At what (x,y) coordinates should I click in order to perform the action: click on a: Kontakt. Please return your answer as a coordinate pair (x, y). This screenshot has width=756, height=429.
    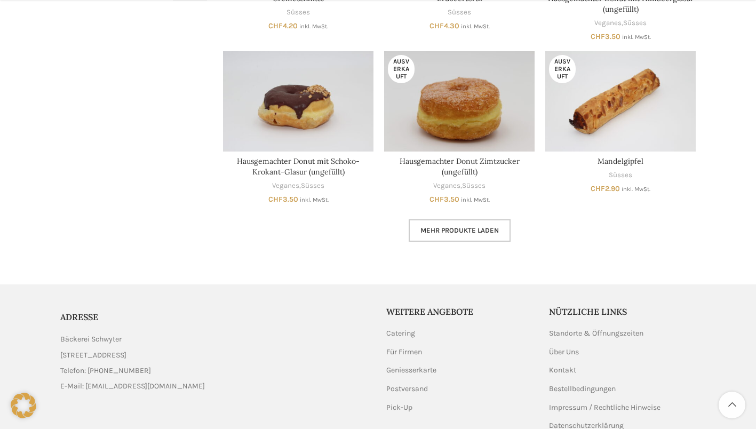
    Looking at the image, I should click on (563, 370).